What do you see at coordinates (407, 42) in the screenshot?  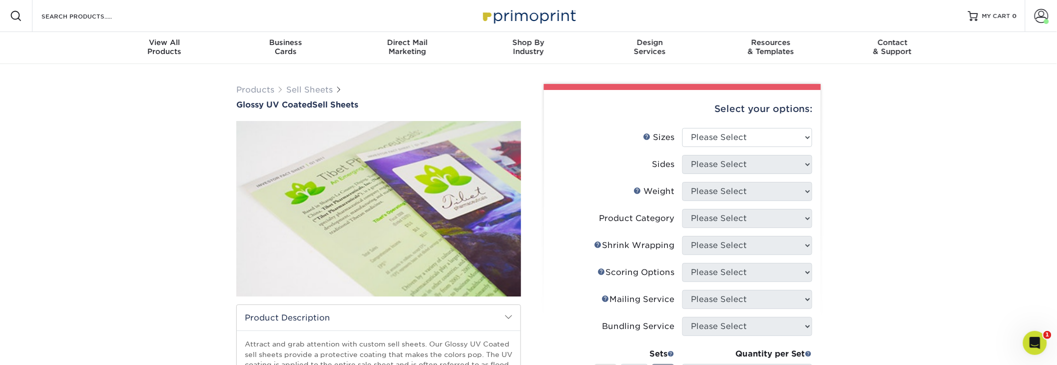 I see `span: Direct Mail` at bounding box center [407, 42].